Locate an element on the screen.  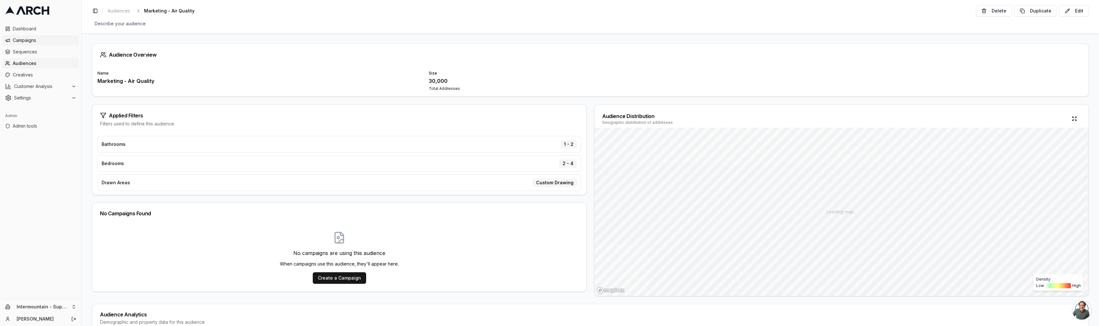
span: Marketing - Air Quality is located at coordinates (169, 11).